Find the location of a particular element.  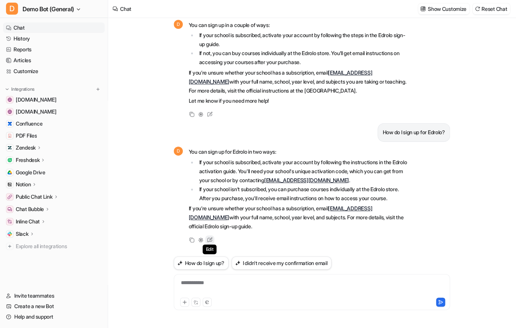

span: Google Drive is located at coordinates (30, 173).